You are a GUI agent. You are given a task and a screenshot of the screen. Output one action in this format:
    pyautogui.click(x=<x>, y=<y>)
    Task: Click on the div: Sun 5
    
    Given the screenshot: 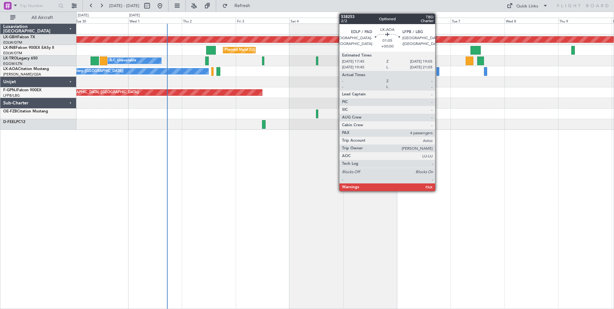 What is the action you would take?
    pyautogui.click(x=370, y=21)
    